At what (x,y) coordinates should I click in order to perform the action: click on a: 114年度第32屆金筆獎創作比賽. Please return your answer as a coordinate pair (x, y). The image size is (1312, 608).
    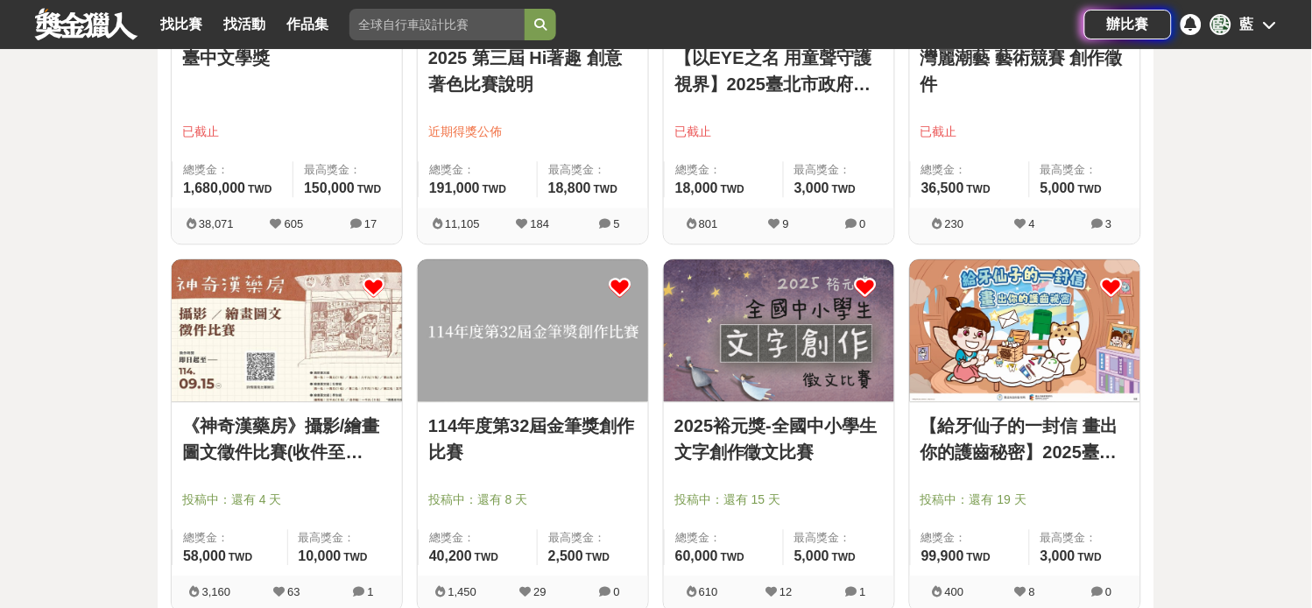
    Looking at the image, I should click on (532, 439).